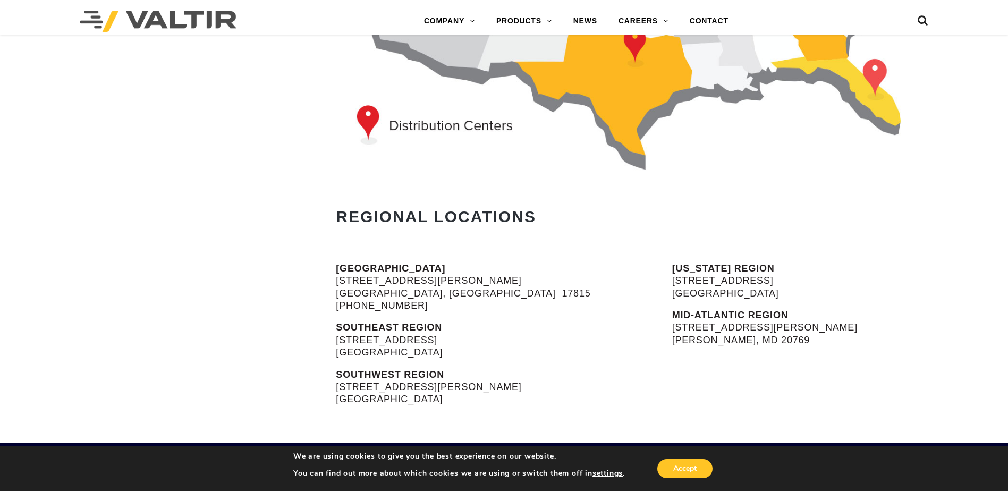 This screenshot has width=1008, height=491. I want to click on strong: SOUTHEAST REGION, so click(389, 327).